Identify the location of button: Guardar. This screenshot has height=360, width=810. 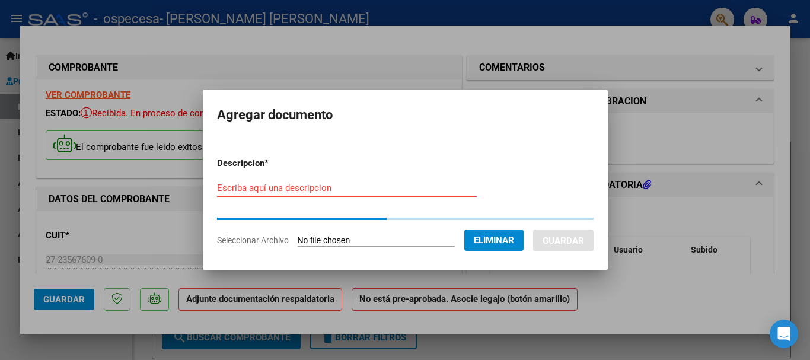
(563, 240).